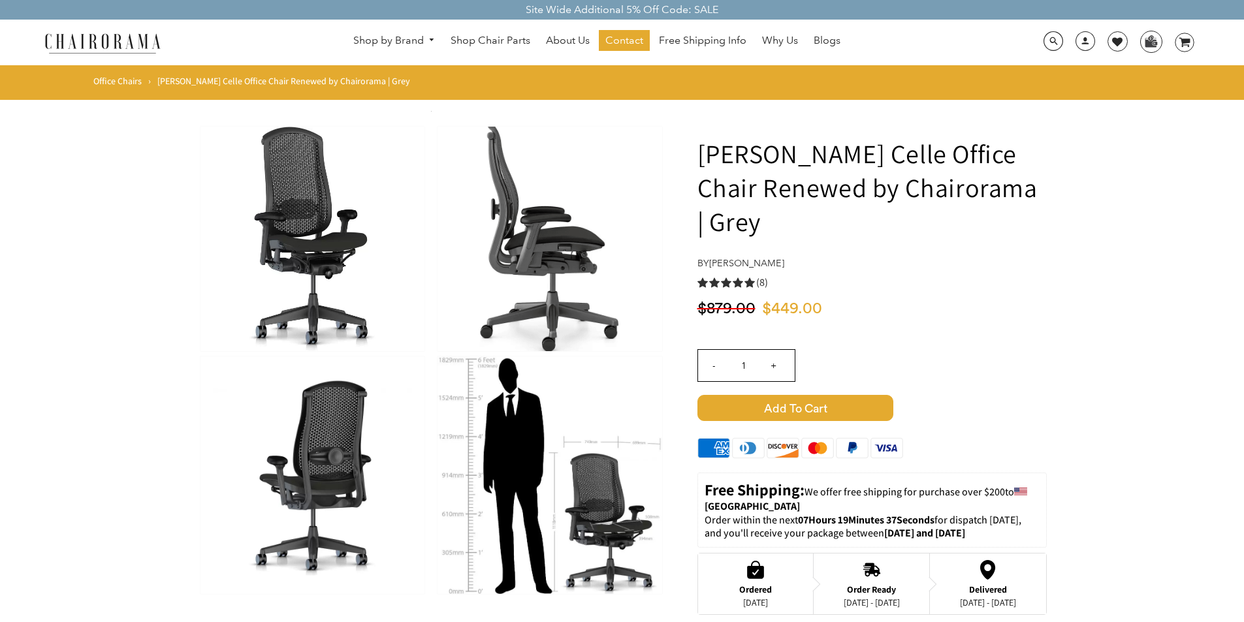 The image size is (1244, 622). Describe the element at coordinates (872, 282) in the screenshot. I see `div: 5.0 rating (8 votes)` at that location.